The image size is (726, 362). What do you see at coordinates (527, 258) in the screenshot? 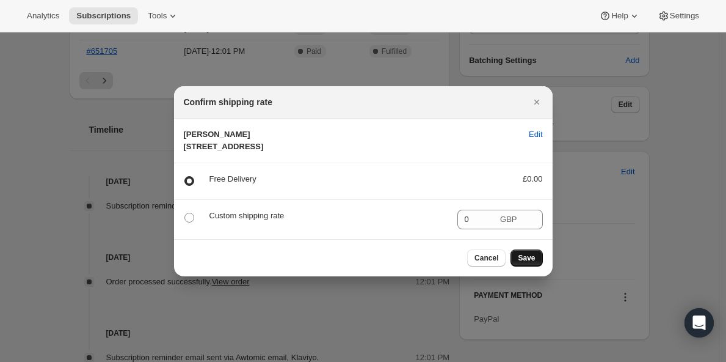
I see `span: Save` at bounding box center [527, 258].